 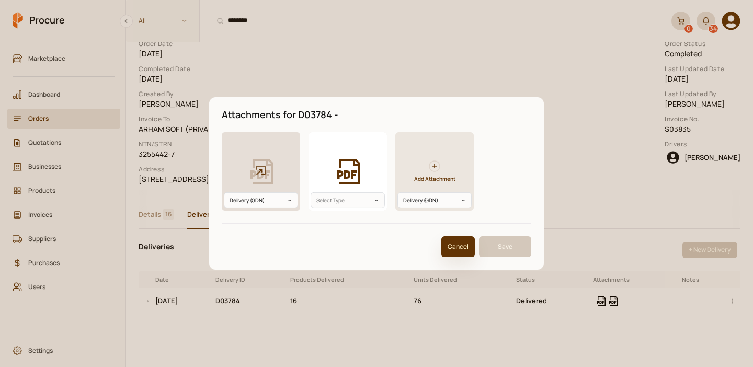 What do you see at coordinates (435, 179) in the screenshot?
I see `span: Add Attachment` at bounding box center [435, 179].